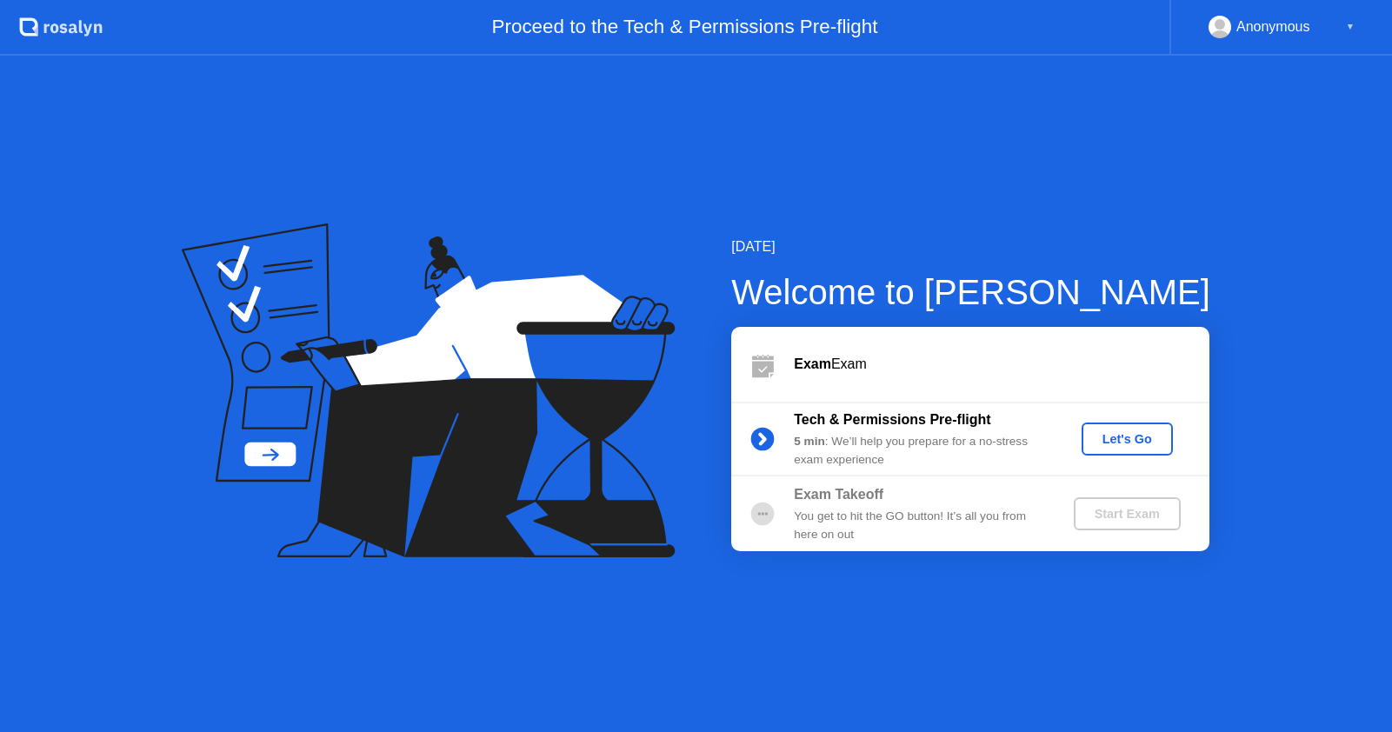 This screenshot has width=1392, height=732. Describe the element at coordinates (1127, 439) in the screenshot. I see `div: Let's Go` at that location.